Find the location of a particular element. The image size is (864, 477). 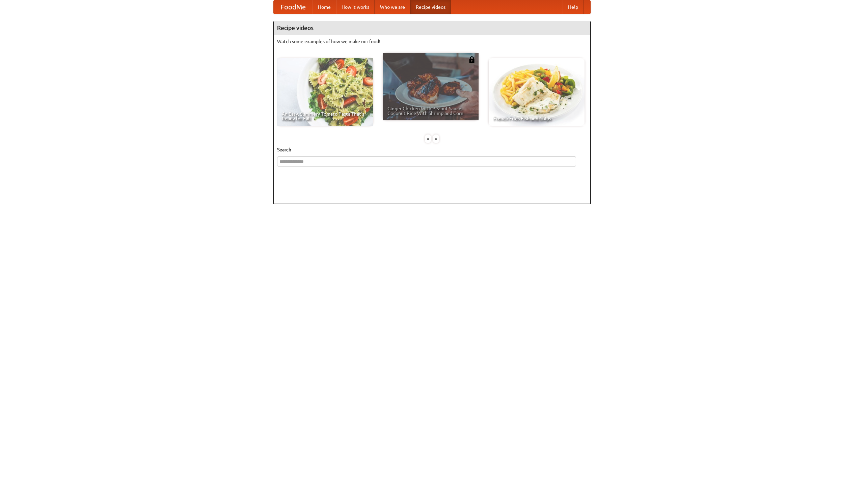

a: FoodMe is located at coordinates (293, 7).